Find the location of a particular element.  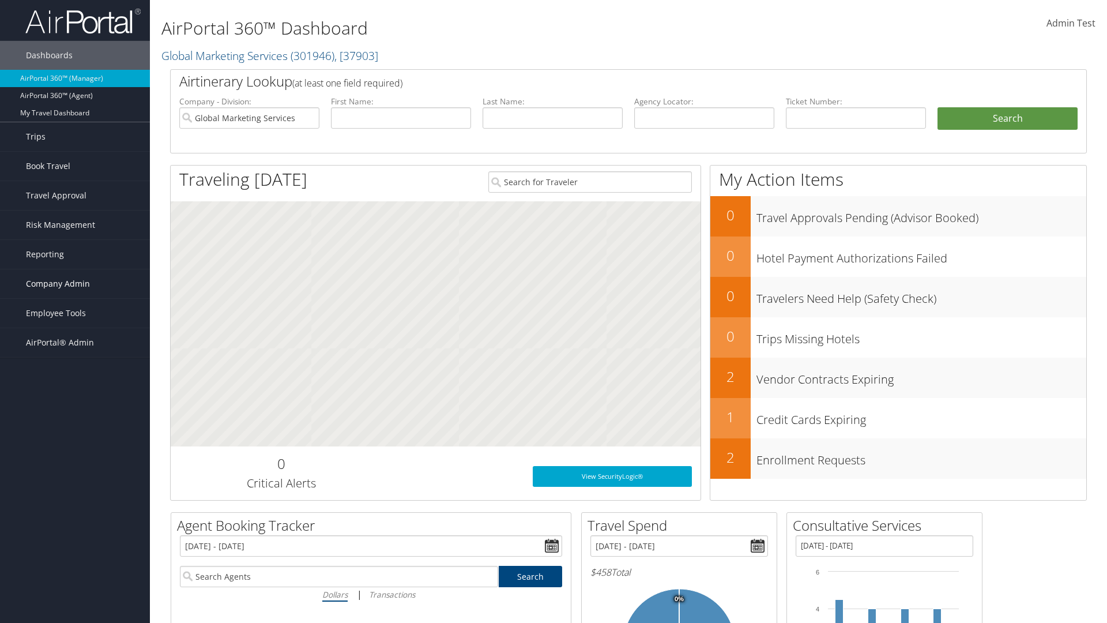

span: Dashboards is located at coordinates (49, 55).